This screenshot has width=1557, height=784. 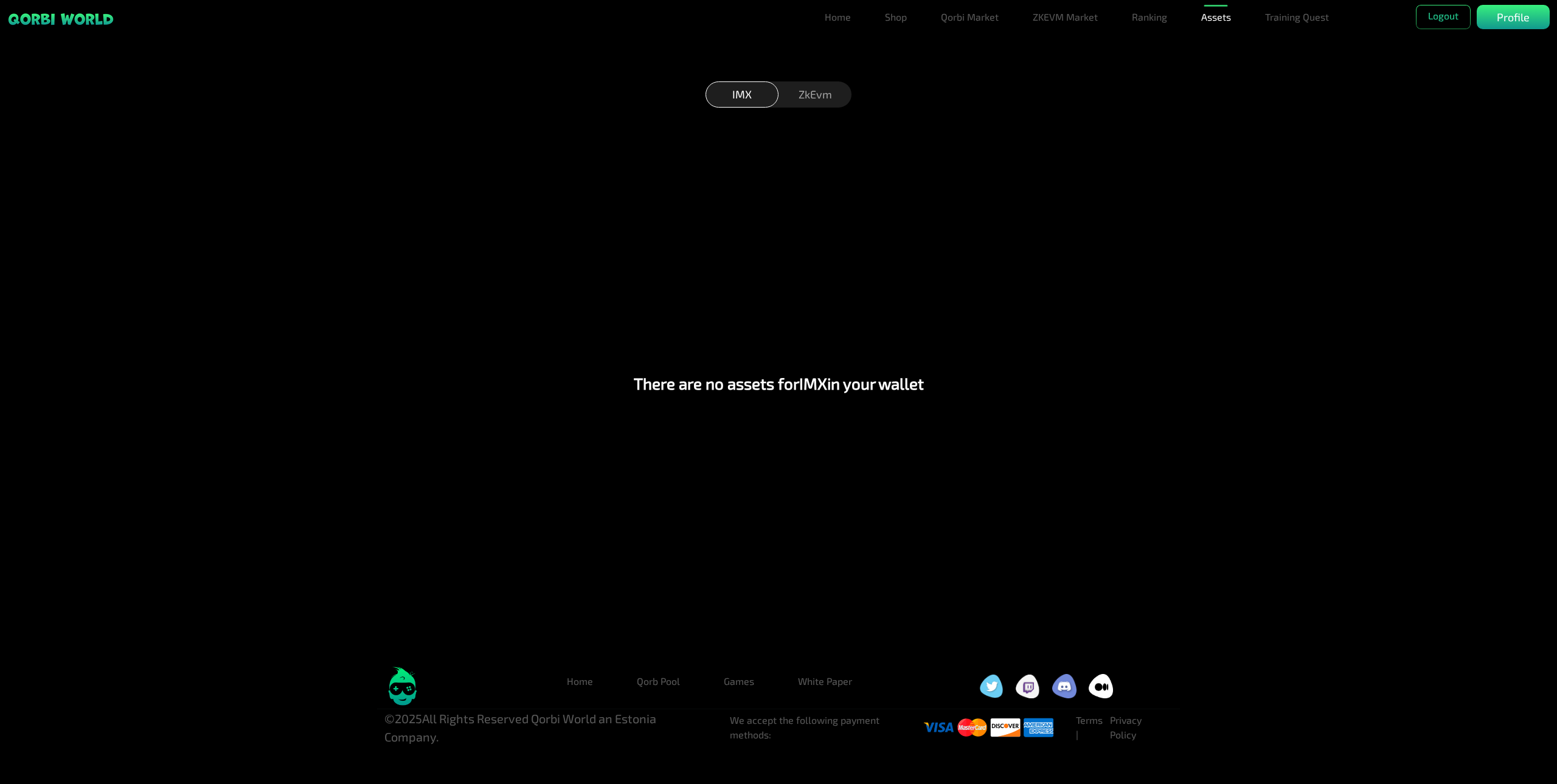 What do you see at coordinates (1089, 727) in the screenshot?
I see `a: Terms |` at bounding box center [1089, 727].